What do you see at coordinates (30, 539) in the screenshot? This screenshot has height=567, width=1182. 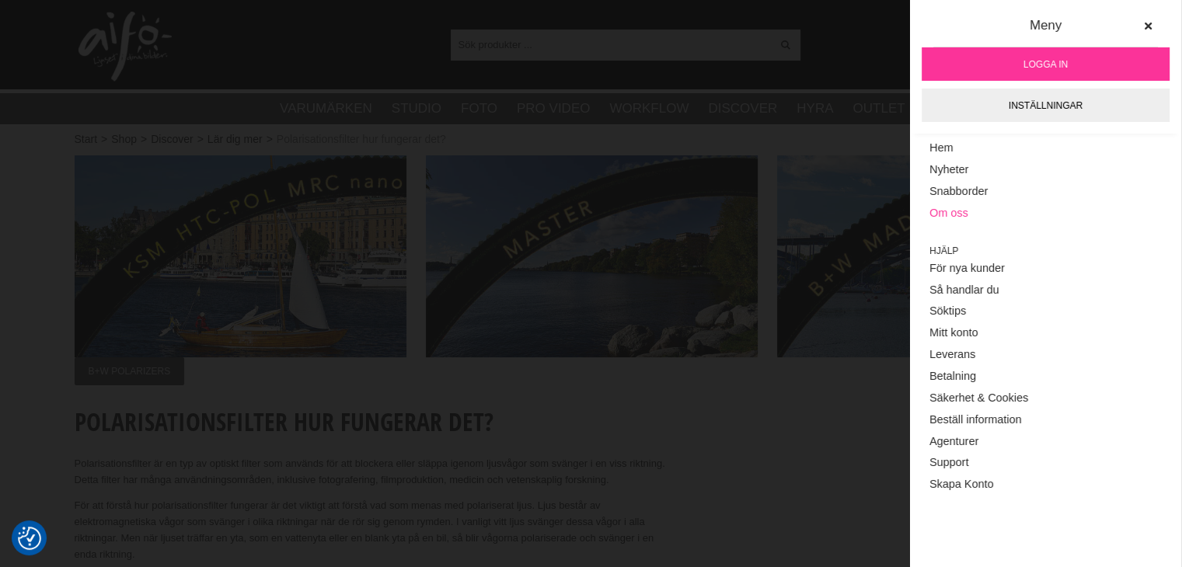 I see `img: Revisit consent button` at bounding box center [30, 539].